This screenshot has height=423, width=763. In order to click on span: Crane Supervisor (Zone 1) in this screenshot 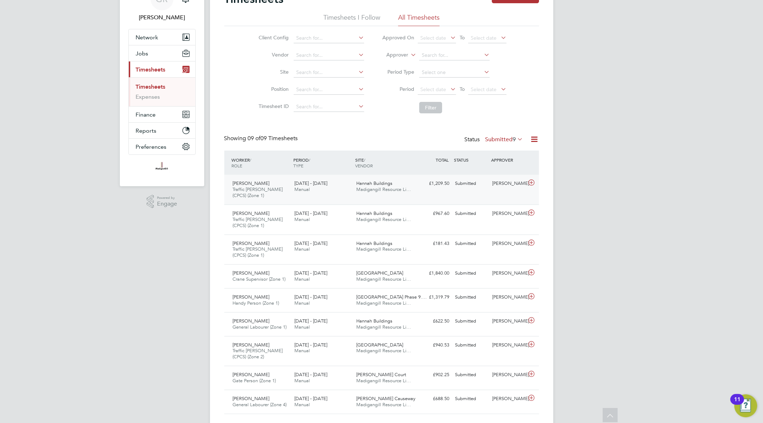, I will do `click(259, 279)`.